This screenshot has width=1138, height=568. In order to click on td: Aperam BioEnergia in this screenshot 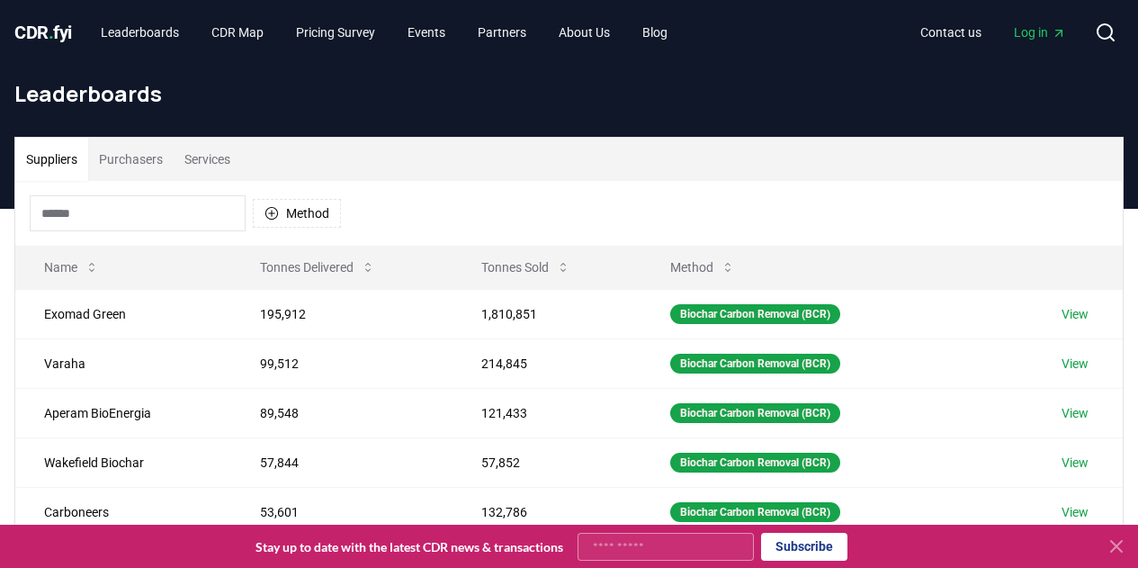, I will do `click(123, 412)`.